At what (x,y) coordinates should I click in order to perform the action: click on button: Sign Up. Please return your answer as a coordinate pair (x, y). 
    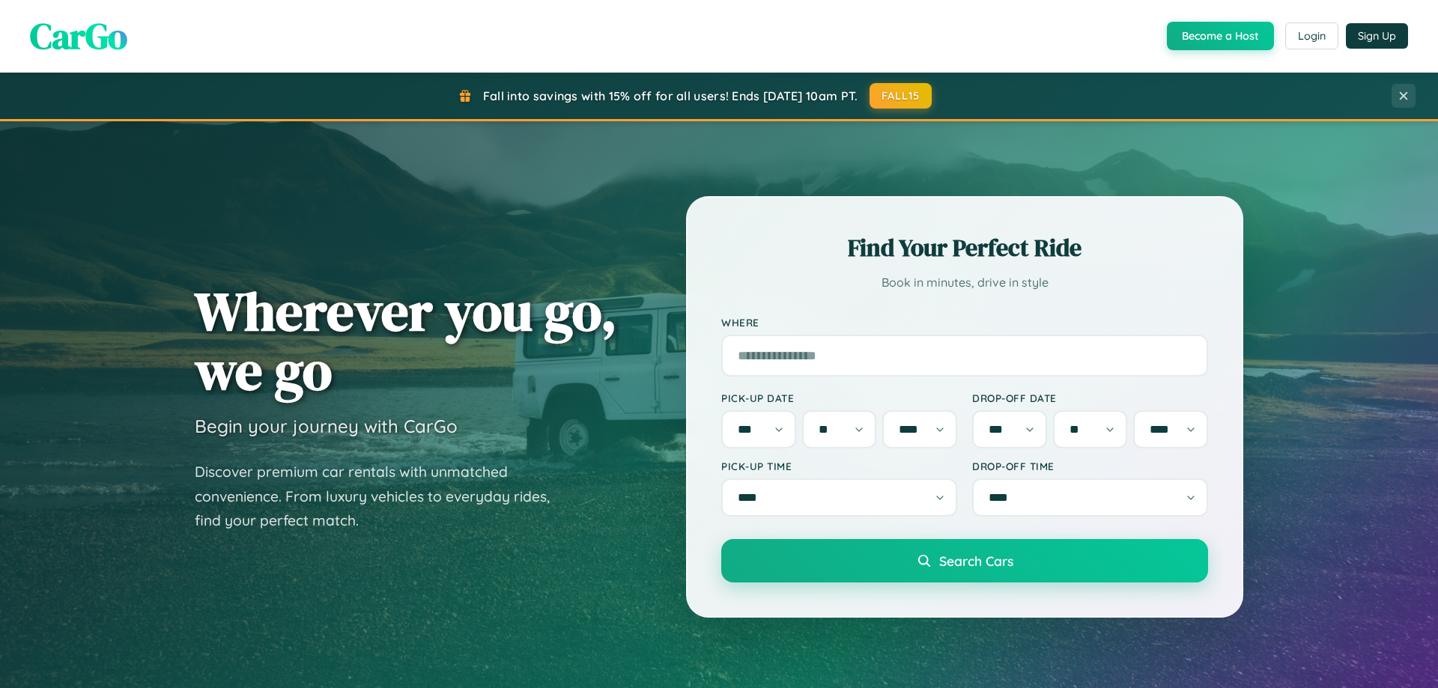
    Looking at the image, I should click on (1377, 36).